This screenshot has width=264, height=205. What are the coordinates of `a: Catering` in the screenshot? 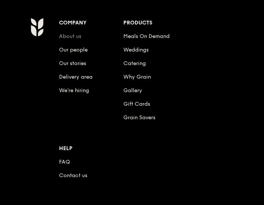 It's located at (134, 63).